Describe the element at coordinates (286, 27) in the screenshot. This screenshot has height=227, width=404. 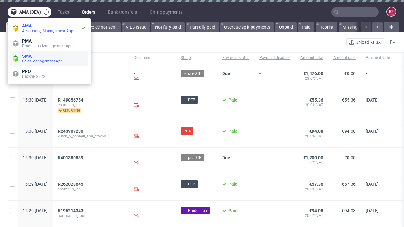
I see `a: Unpaid` at that location.